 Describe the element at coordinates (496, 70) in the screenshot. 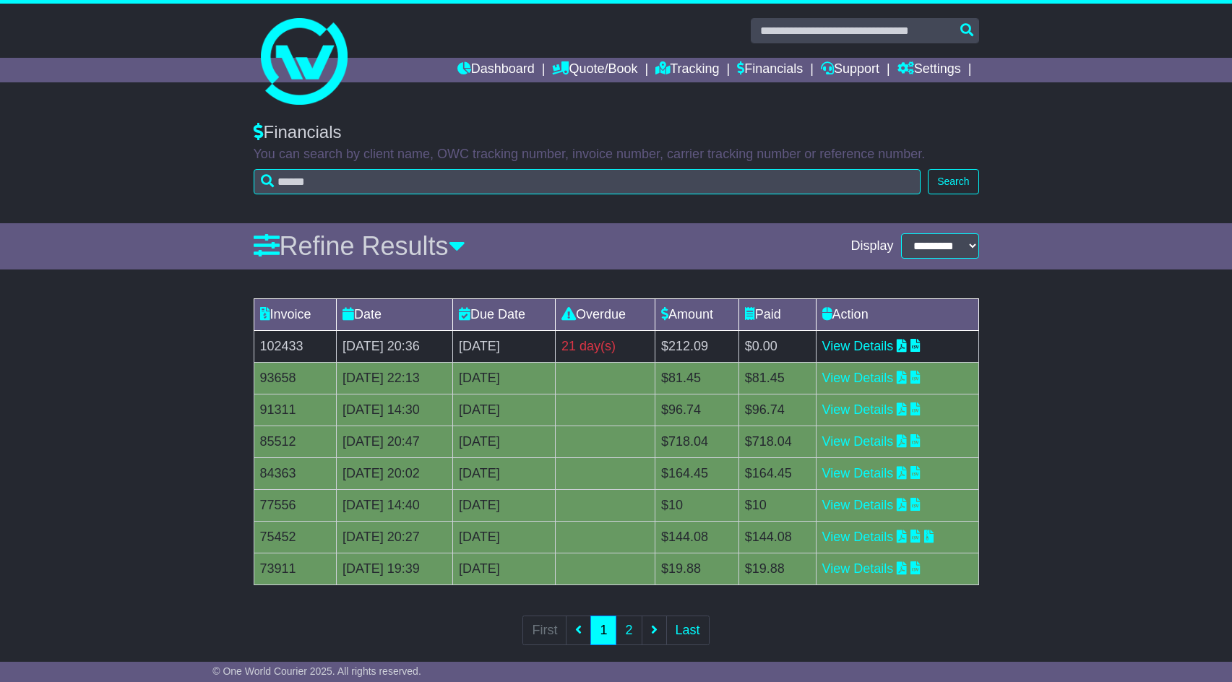

I see `a: Dashboard` at that location.